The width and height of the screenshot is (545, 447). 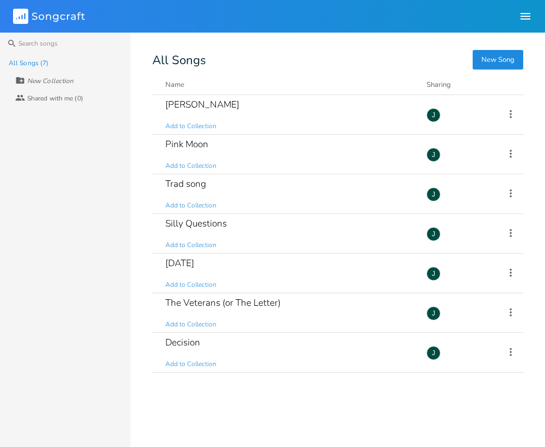 I want to click on div: All Songs (7), so click(x=28, y=63).